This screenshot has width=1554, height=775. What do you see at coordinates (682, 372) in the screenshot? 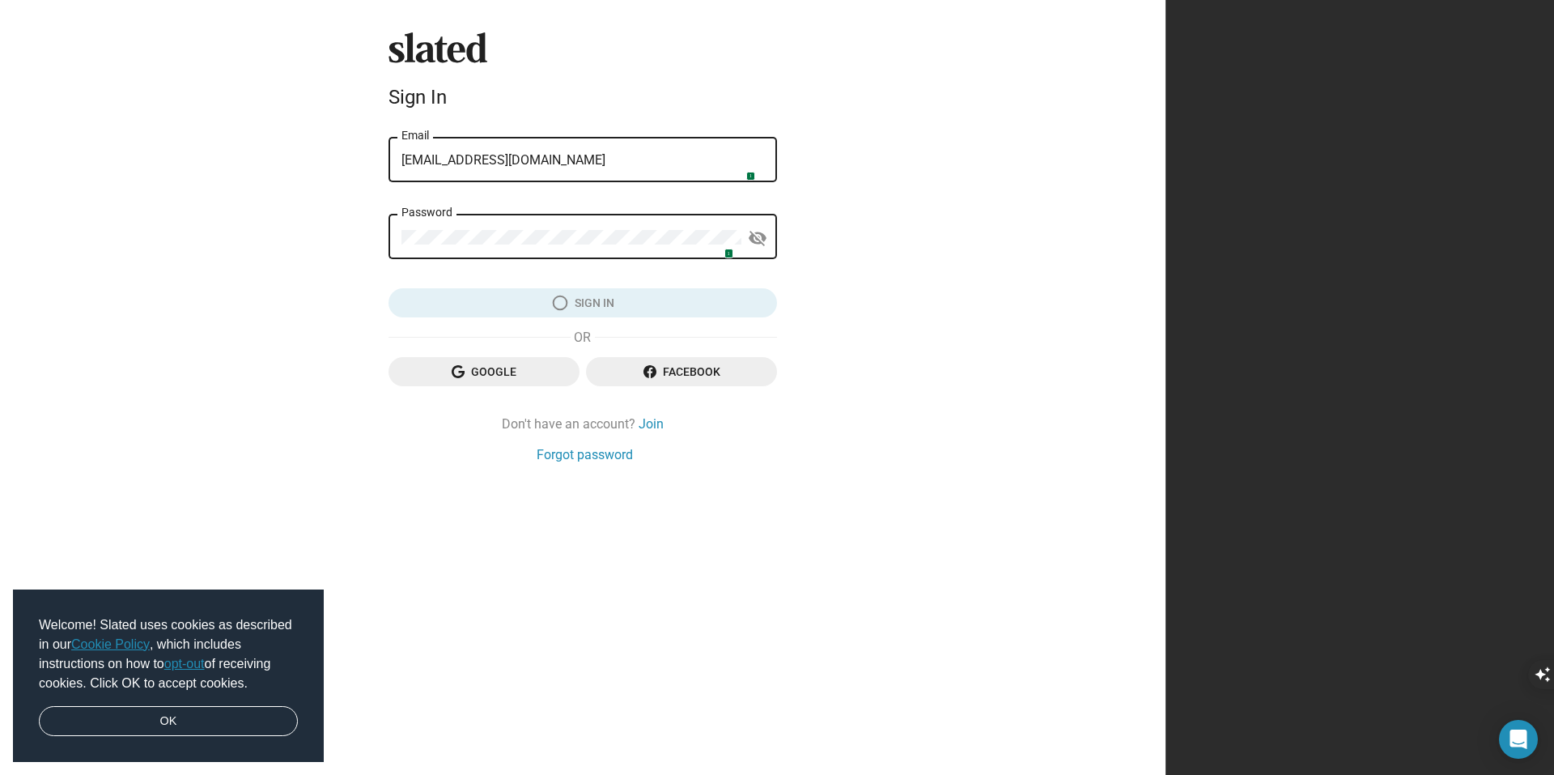
I see `button: Facebook` at bounding box center [682, 372].